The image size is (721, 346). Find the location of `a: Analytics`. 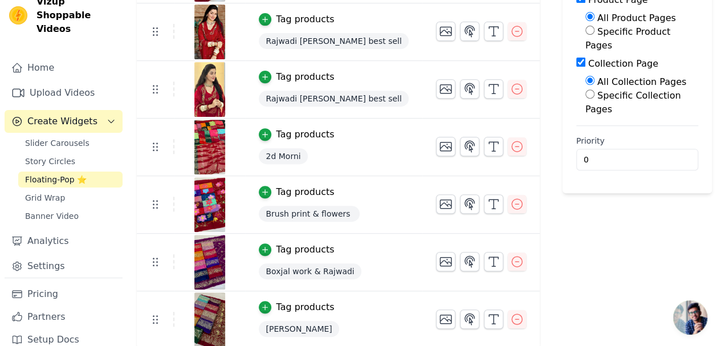

a: Analytics is located at coordinates (63, 241).